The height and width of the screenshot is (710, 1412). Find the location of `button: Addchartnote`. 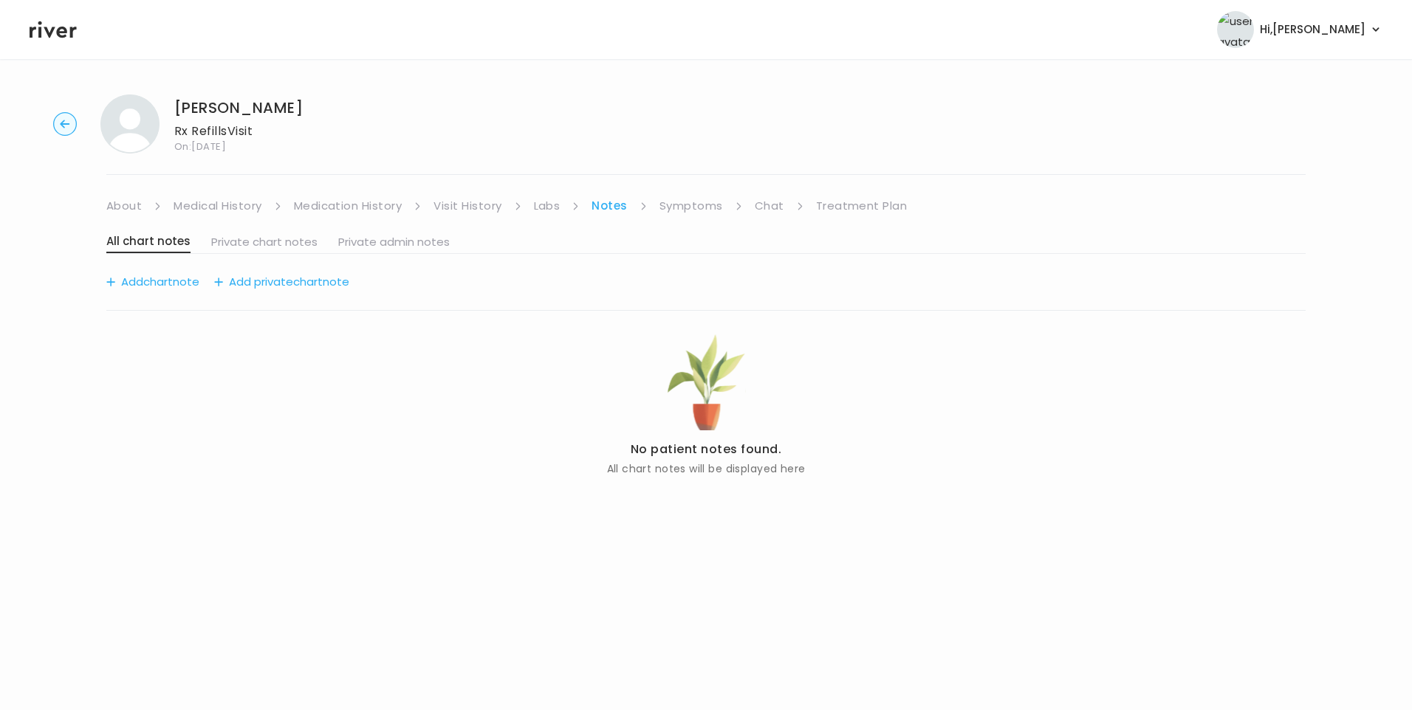

button: Addchartnote is located at coordinates (153, 282).